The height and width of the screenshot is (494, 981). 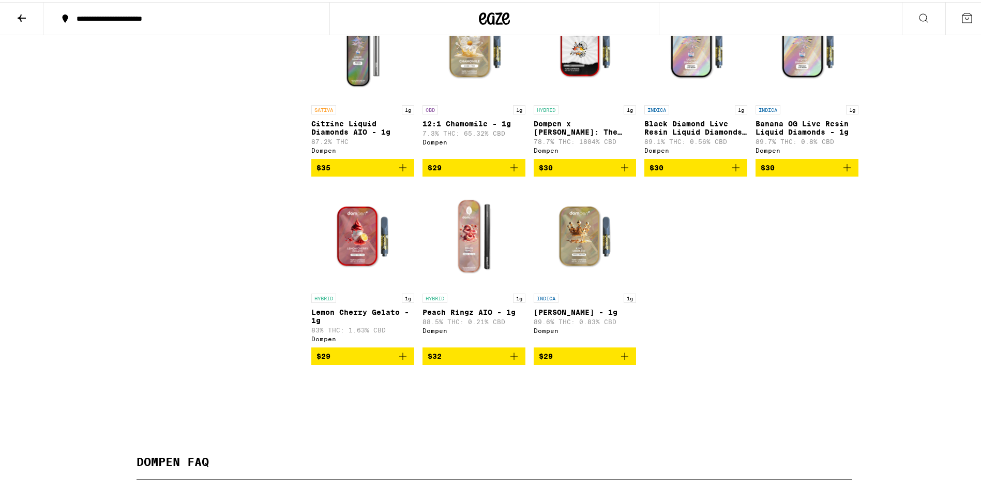 What do you see at coordinates (585, 139) in the screenshot?
I see `p: 78.7% THC: 1804% CBD` at bounding box center [585, 139].